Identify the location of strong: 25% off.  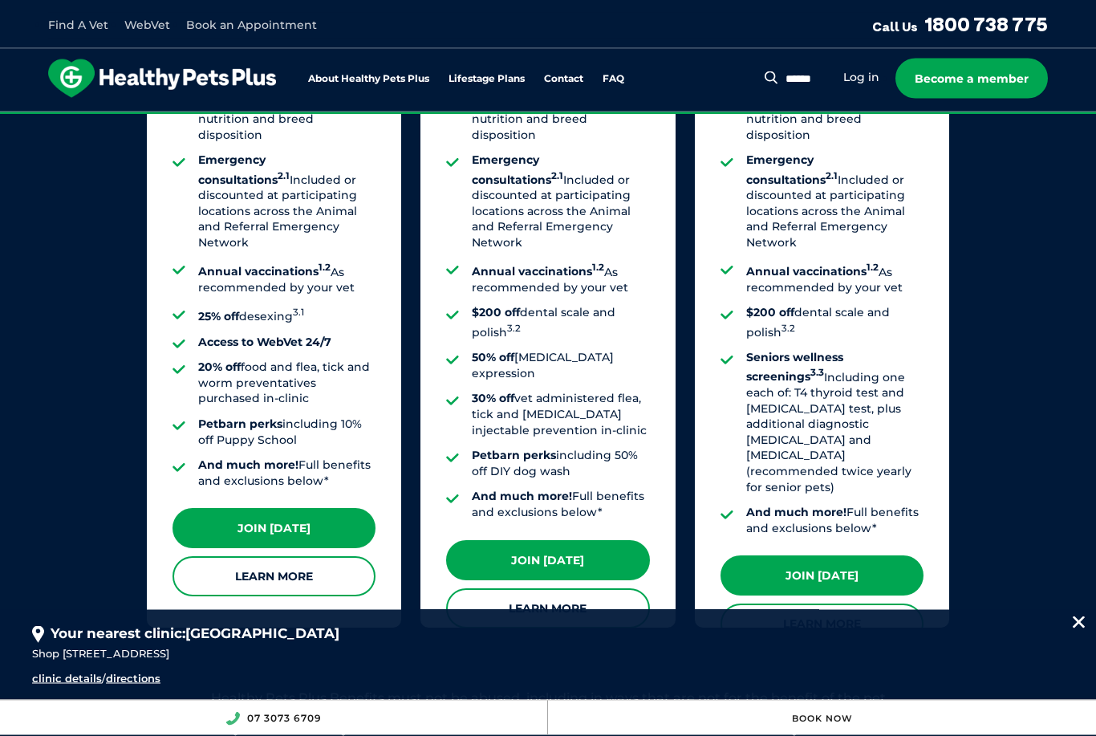
(218, 317).